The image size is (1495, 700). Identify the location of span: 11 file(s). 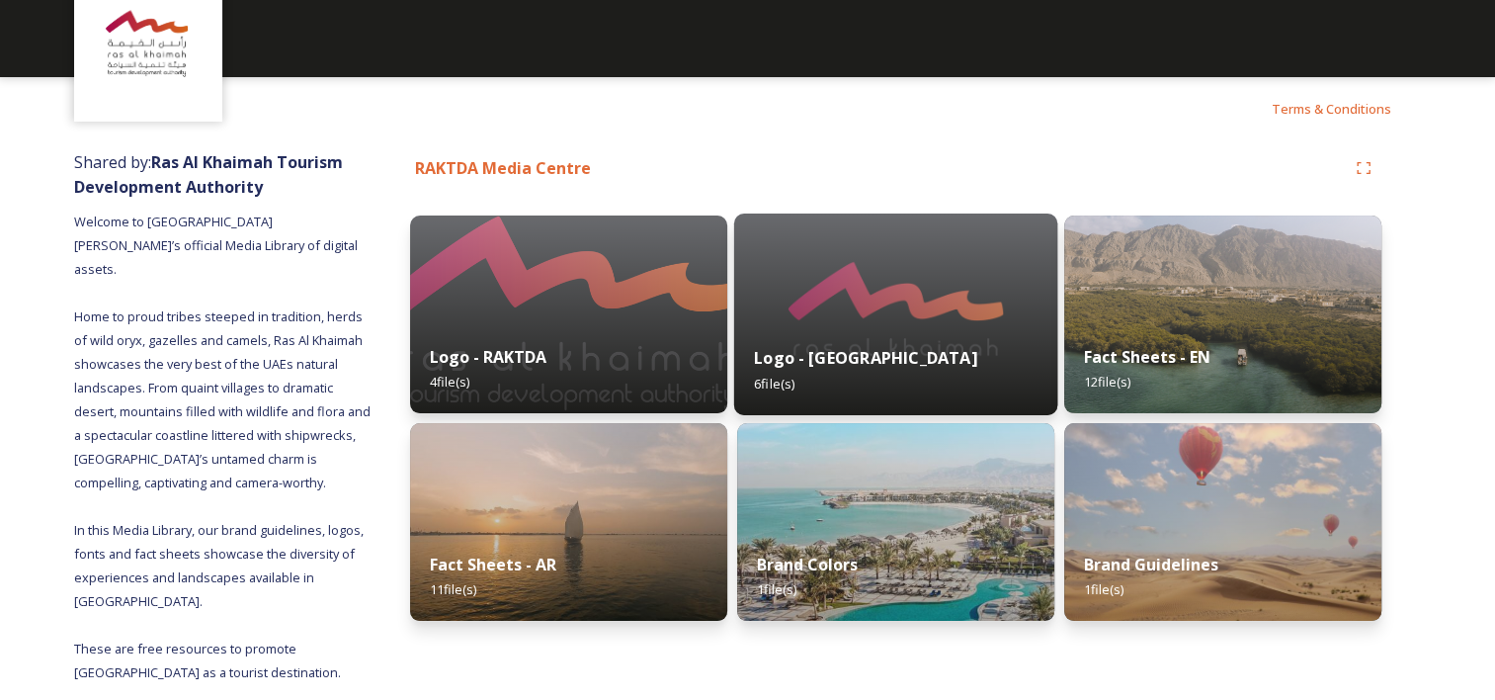
(453, 589).